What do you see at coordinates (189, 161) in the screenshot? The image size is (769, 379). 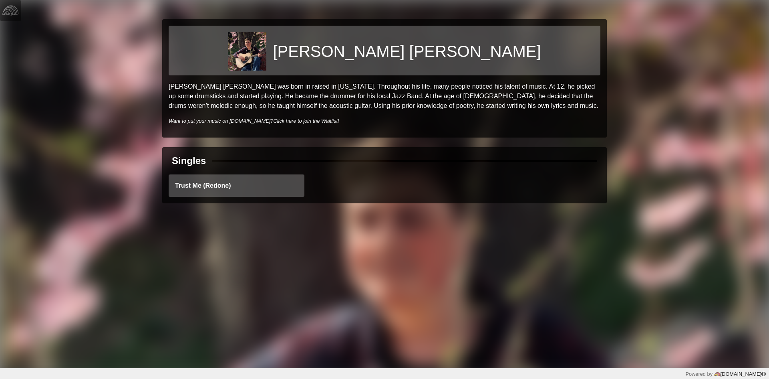 I see `div: Singles` at bounding box center [189, 161].